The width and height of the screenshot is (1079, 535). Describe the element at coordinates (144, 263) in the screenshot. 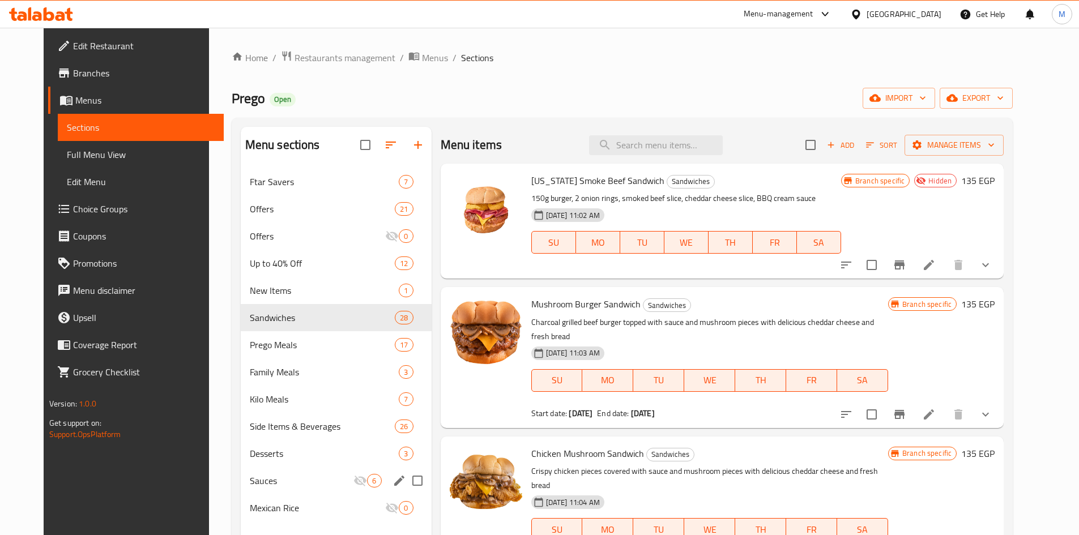

I see `span: Promotions` at that location.